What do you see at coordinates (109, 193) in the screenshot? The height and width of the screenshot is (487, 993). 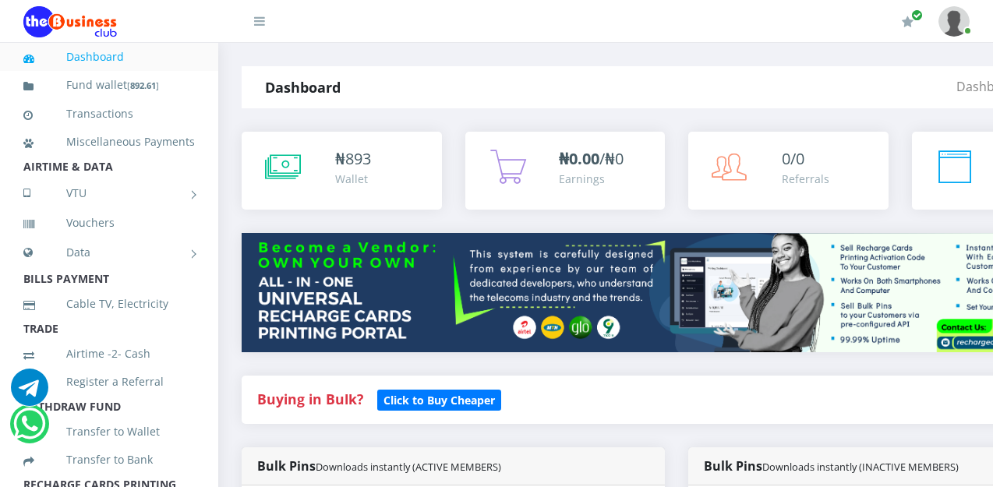 I see `a: VTU` at bounding box center [109, 193].